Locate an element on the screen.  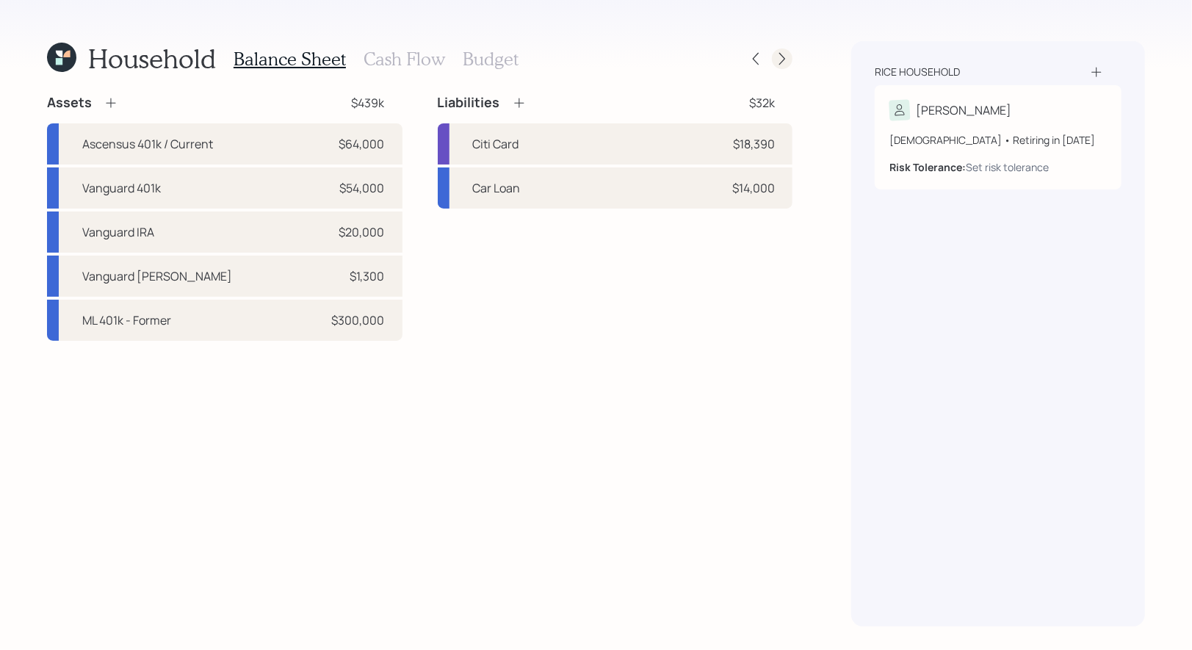
div: Vanguard IRA is located at coordinates (118, 232).